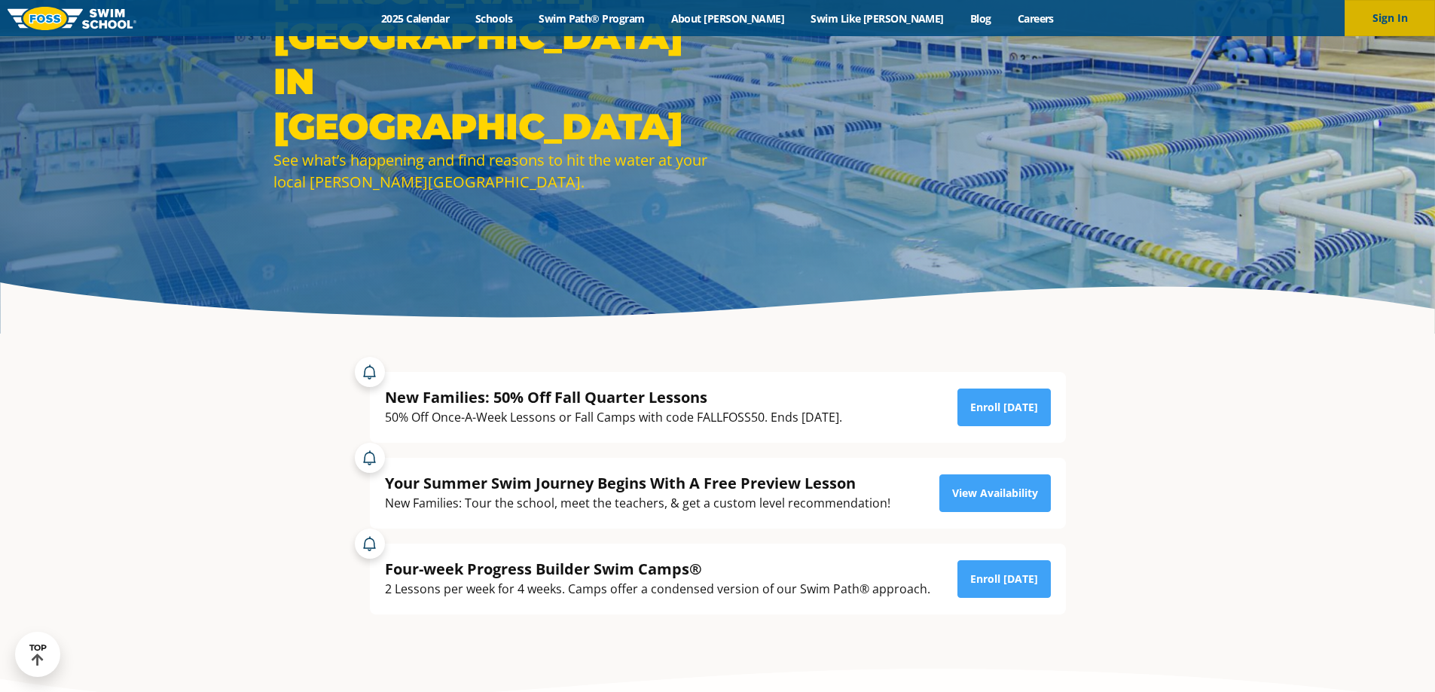 The height and width of the screenshot is (692, 1435). I want to click on div: TOP, so click(38, 655).